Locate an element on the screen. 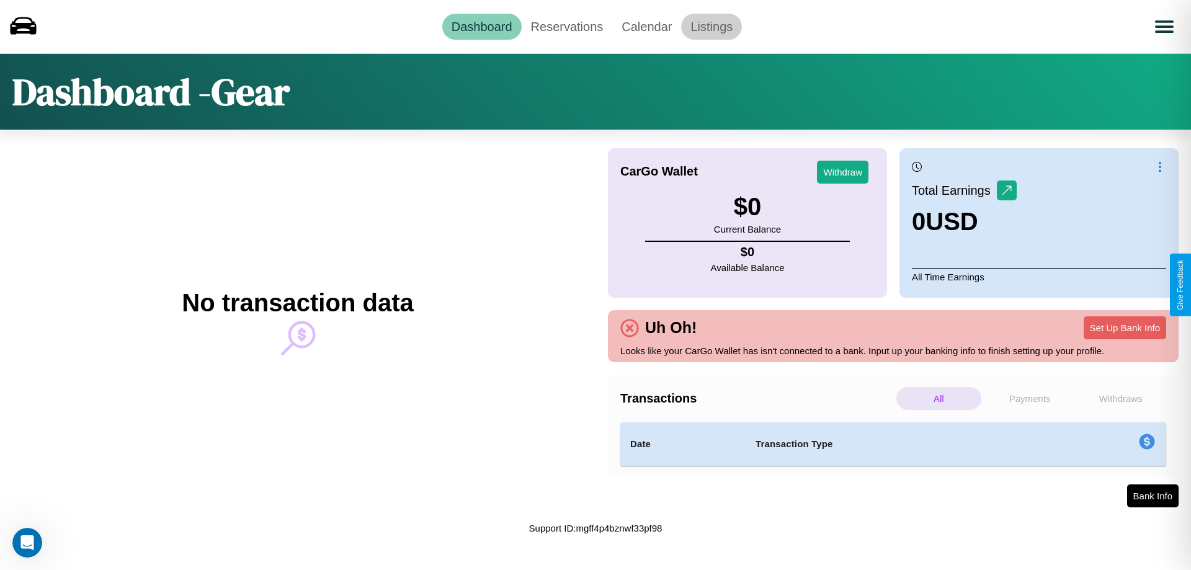 Image resolution: width=1191 pixels, height=570 pixels. h4: Transaction Type is located at coordinates (896, 444).